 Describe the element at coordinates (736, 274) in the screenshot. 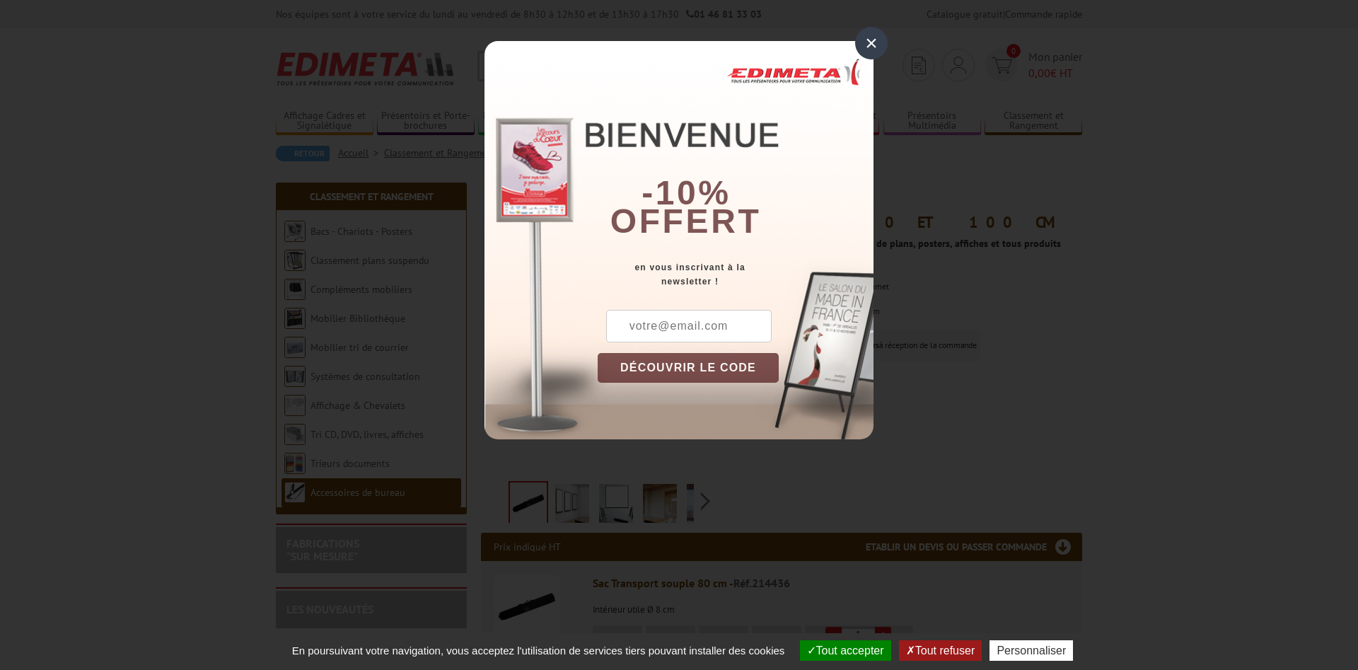

I see `div: en vous inscrivant à la newsletter !` at that location.